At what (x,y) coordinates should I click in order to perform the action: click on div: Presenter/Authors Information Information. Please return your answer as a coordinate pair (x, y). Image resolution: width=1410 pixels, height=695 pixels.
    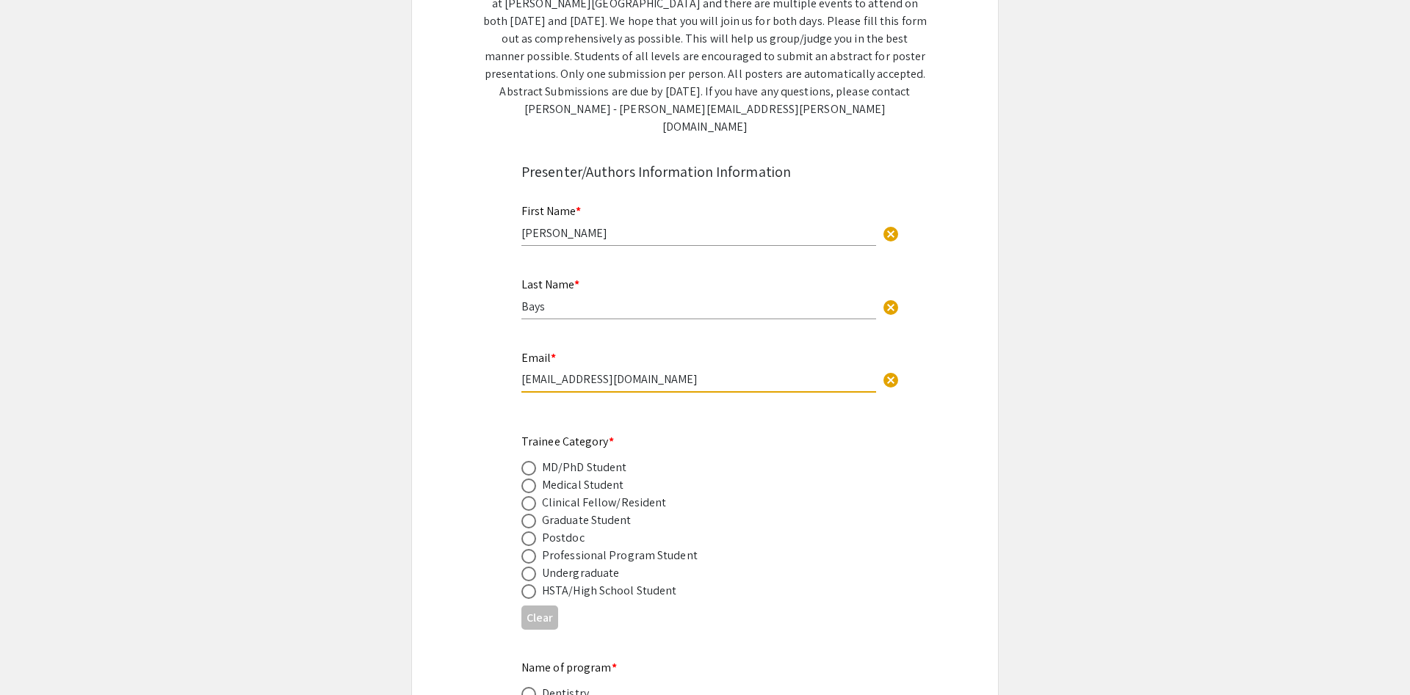
    Looking at the image, I should click on (705, 172).